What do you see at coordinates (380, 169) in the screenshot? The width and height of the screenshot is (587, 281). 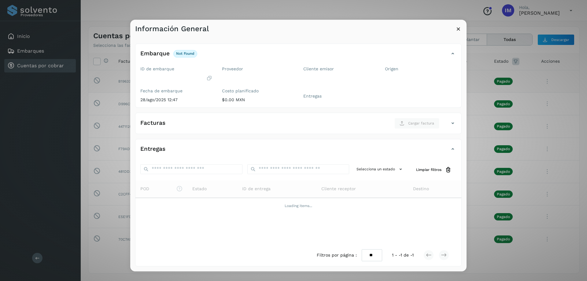 I see `button: Selecciona un estado` at bounding box center [380, 169].